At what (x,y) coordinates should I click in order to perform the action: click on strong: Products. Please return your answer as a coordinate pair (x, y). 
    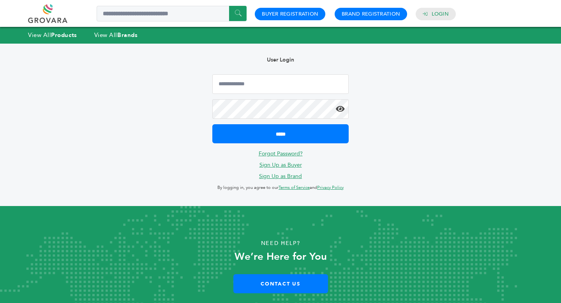
    Looking at the image, I should click on (64, 35).